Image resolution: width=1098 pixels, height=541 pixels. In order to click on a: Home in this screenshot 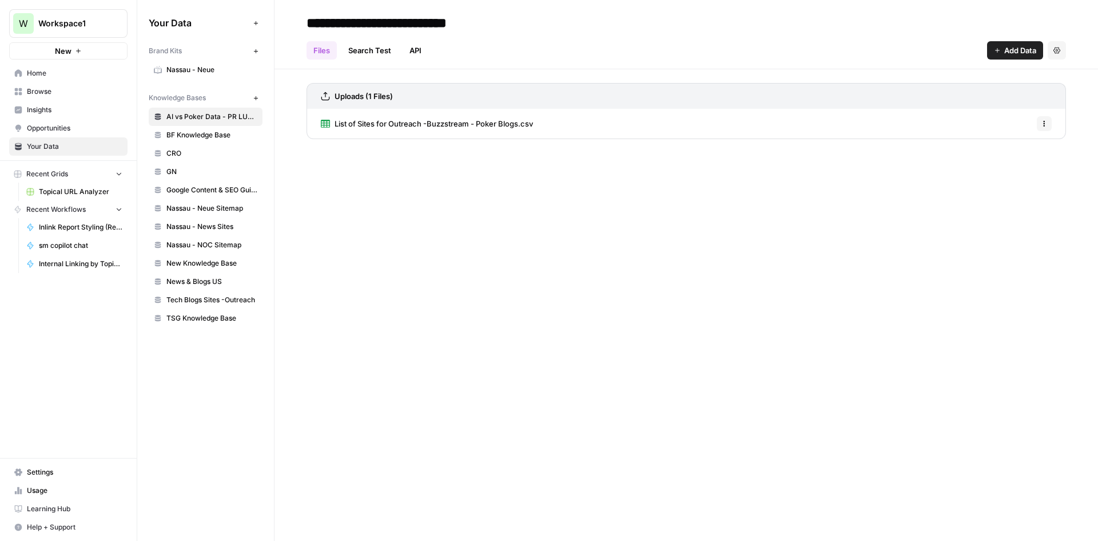, I will do `click(68, 73)`.